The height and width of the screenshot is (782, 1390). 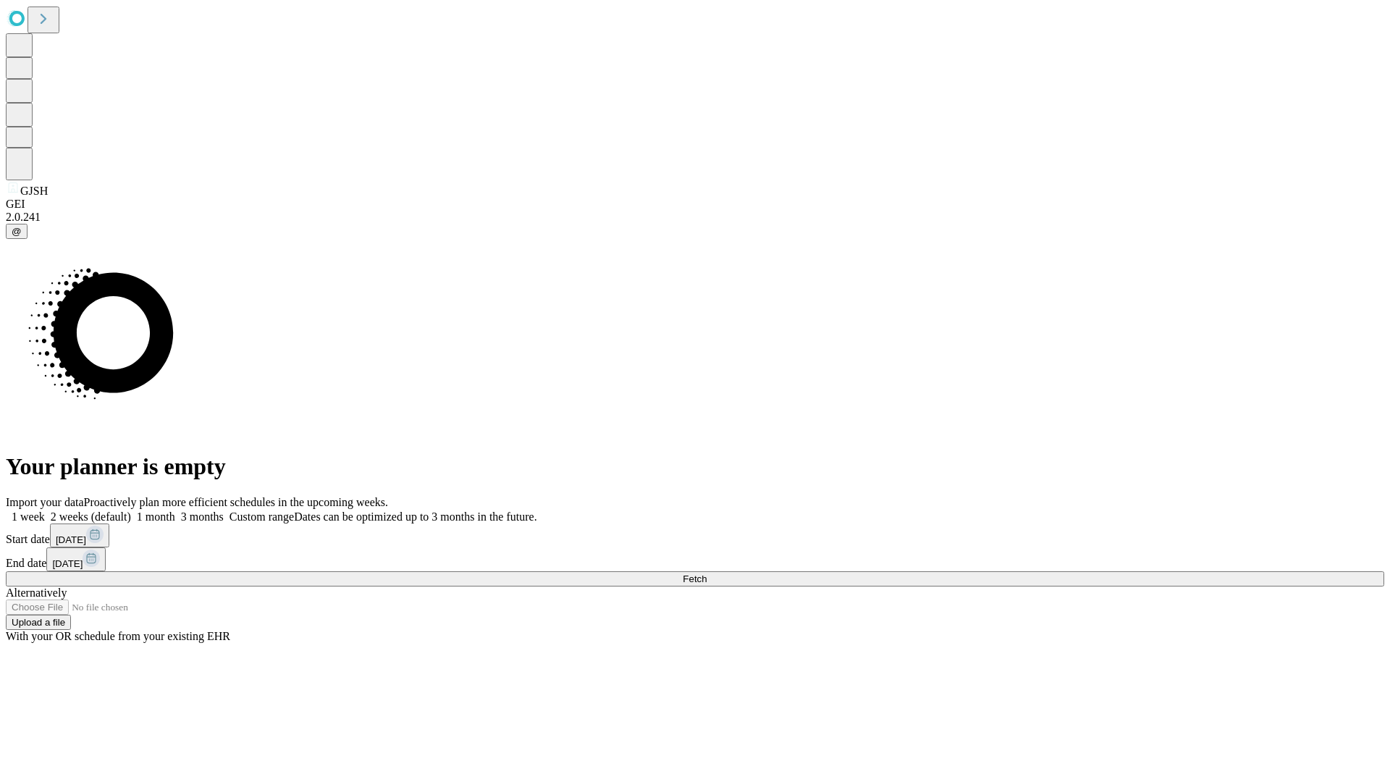 What do you see at coordinates (28, 516) in the screenshot?
I see `span: 1 week` at bounding box center [28, 516].